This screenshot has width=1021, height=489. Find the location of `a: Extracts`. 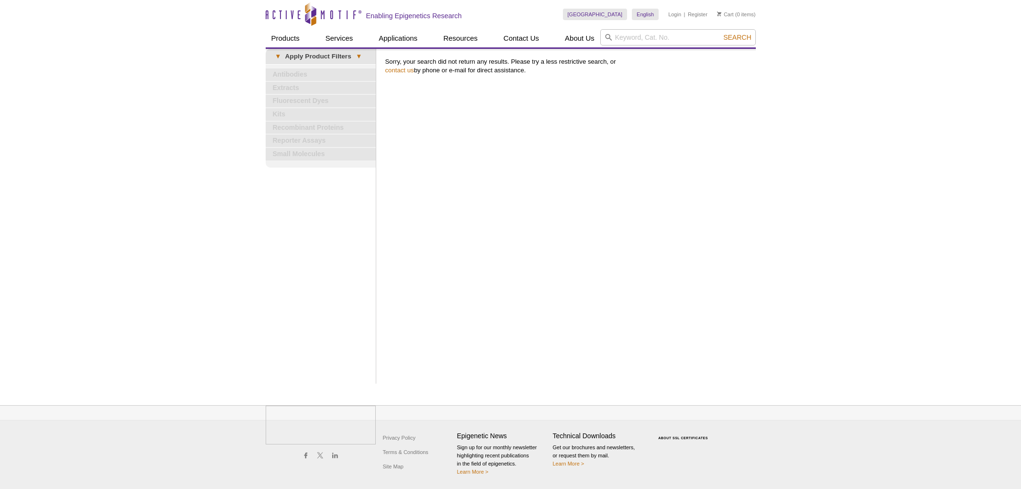

a: Extracts is located at coordinates (321, 88).